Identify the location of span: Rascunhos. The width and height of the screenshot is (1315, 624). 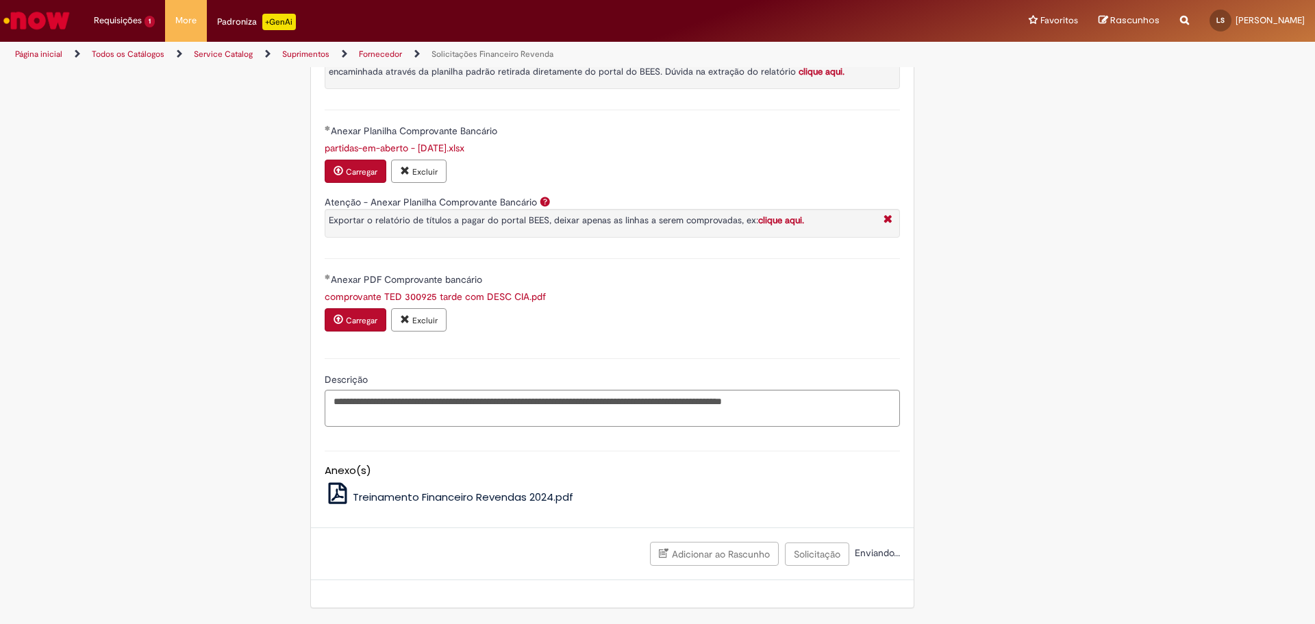
(1135, 20).